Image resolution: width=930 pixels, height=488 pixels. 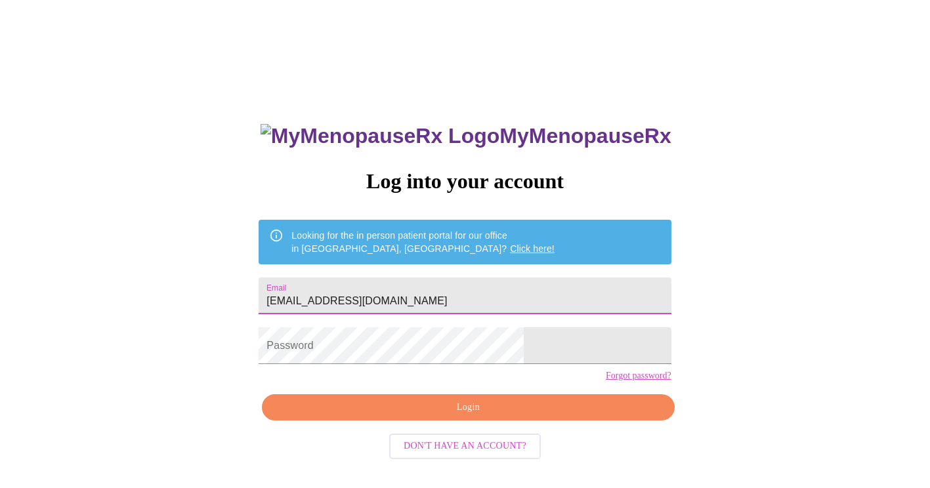 What do you see at coordinates (465, 446) in the screenshot?
I see `span: Don't have an account?` at bounding box center [465, 446].